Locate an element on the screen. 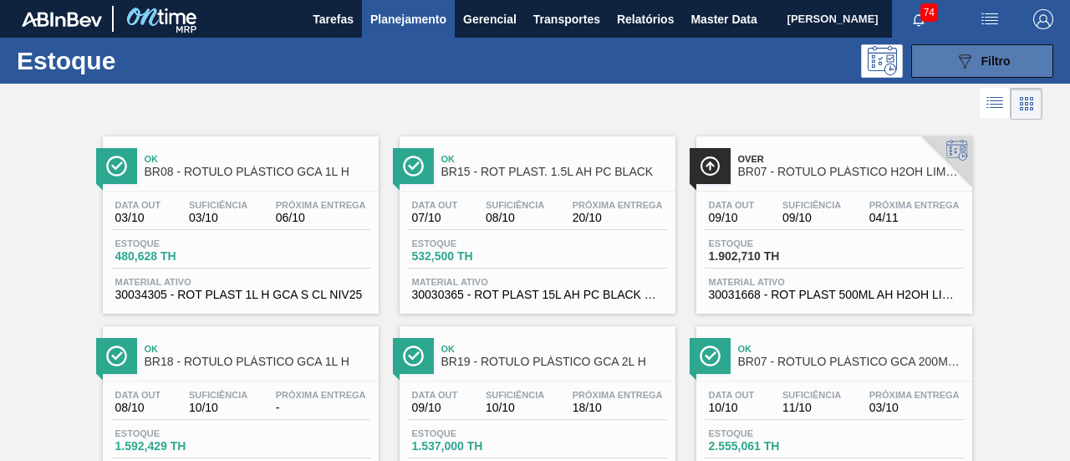  span: 30030365 - ROT PLAST 15L AH PC BLACK NIV24 is located at coordinates (538, 294).